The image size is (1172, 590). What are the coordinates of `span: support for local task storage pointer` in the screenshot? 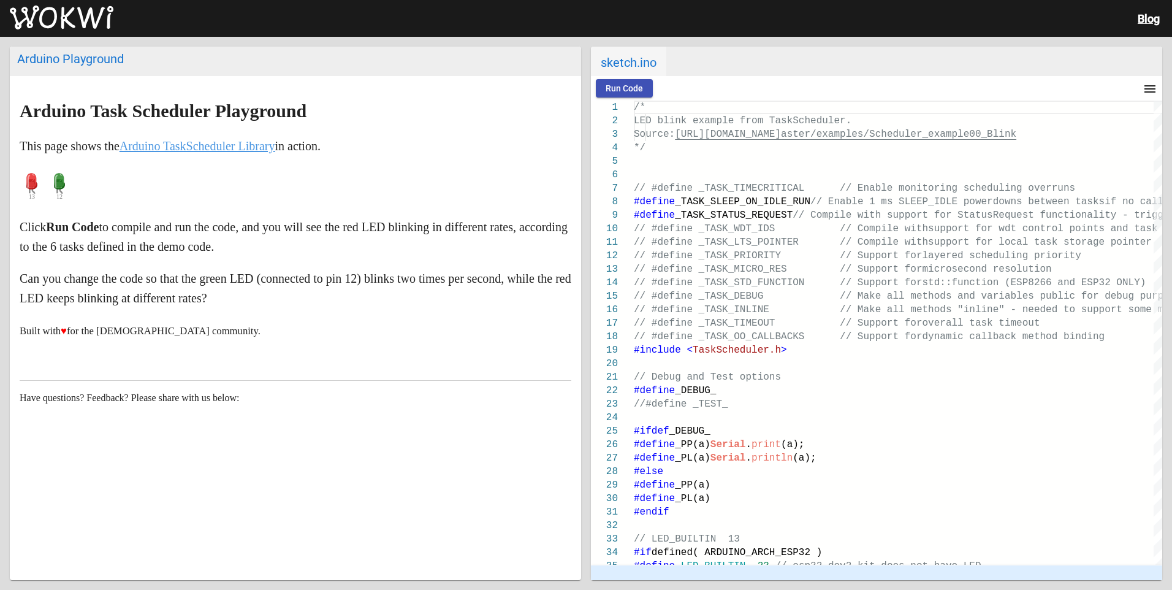 It's located at (1040, 242).